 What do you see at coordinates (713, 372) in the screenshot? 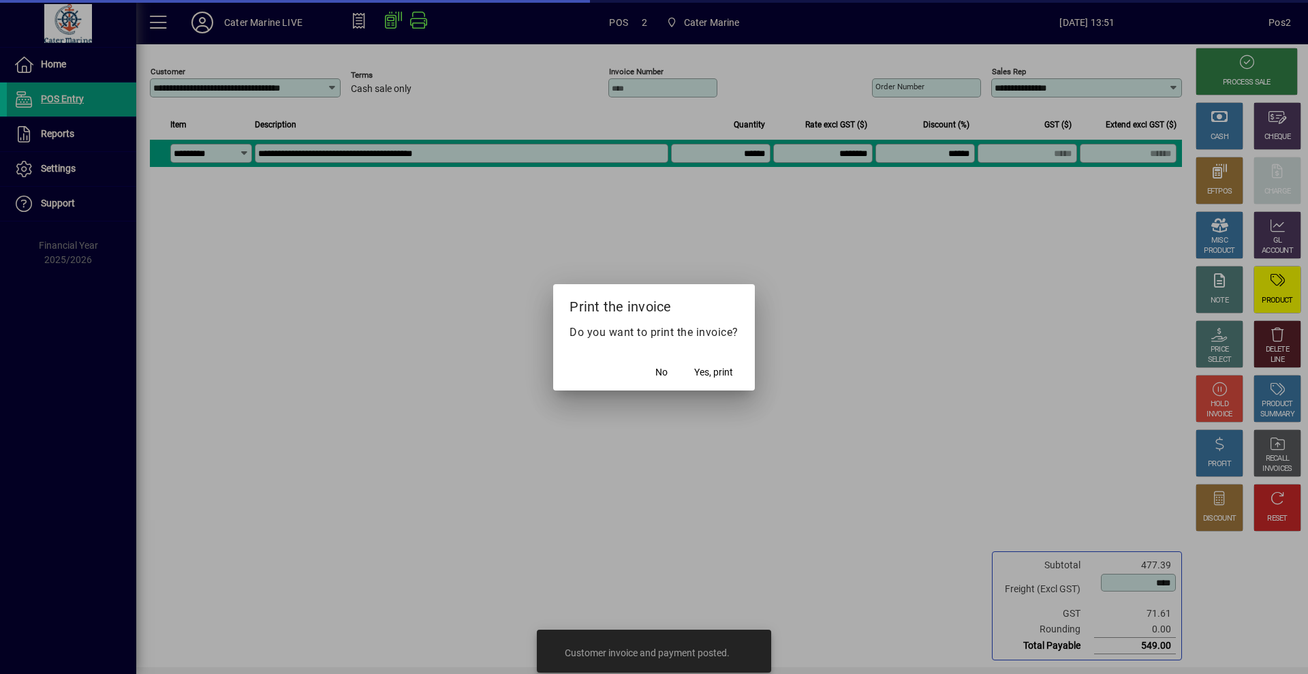
I see `span: Yes, print` at bounding box center [713, 372].